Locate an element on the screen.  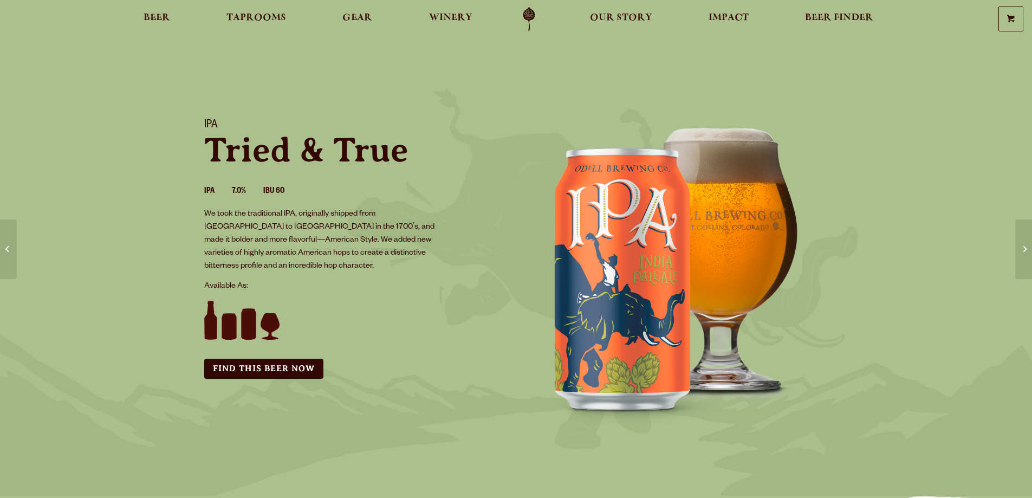
a: Our Story is located at coordinates (621, 19).